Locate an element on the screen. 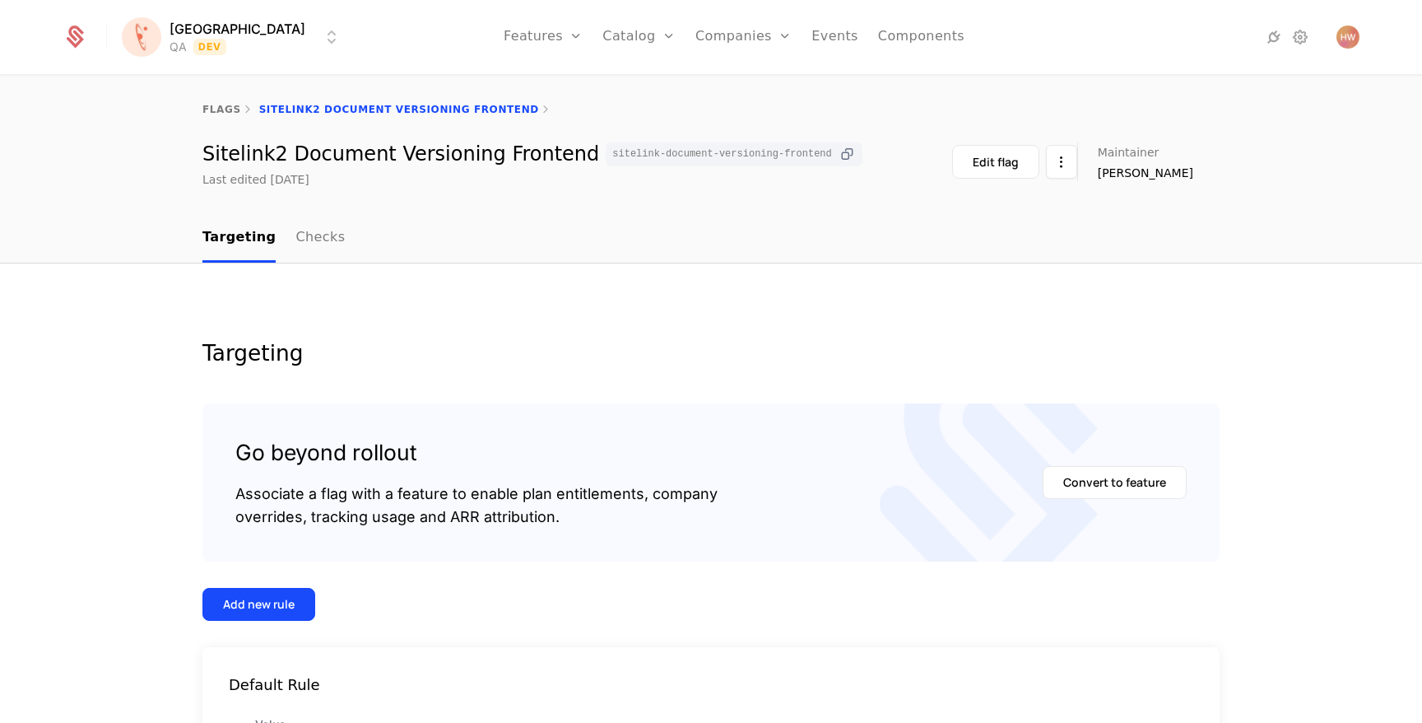  button: Open user button is located at coordinates (1348, 37).